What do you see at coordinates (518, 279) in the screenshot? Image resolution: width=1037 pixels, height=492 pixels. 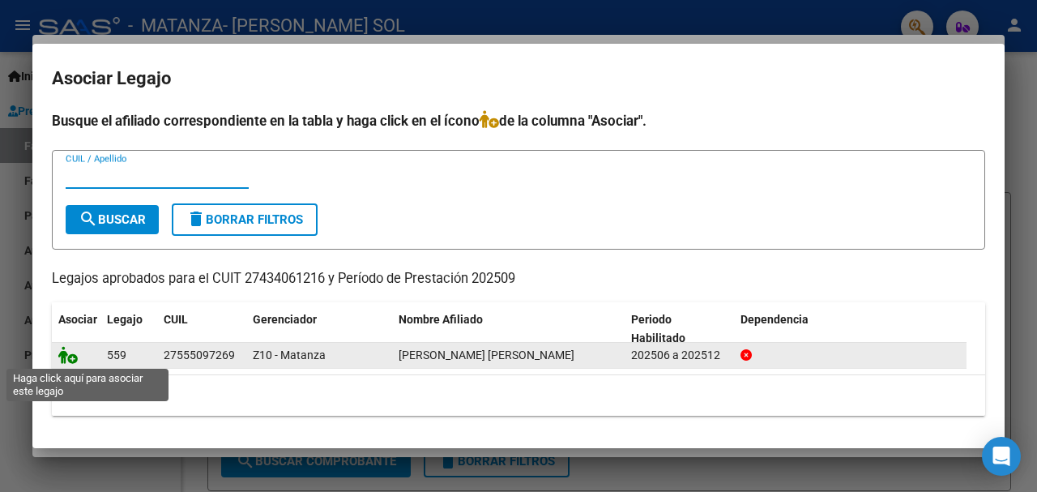 I see `p: Legajos aprobados para el CUIT 27434061216 y Período de Prestación 202509` at bounding box center [518, 279].